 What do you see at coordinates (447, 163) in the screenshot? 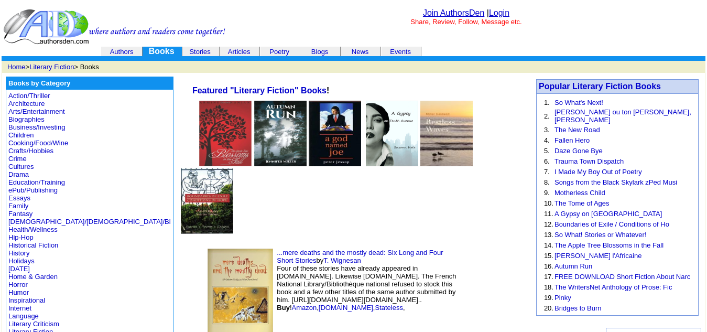
I see `a: Restless Waves` at bounding box center [447, 163].